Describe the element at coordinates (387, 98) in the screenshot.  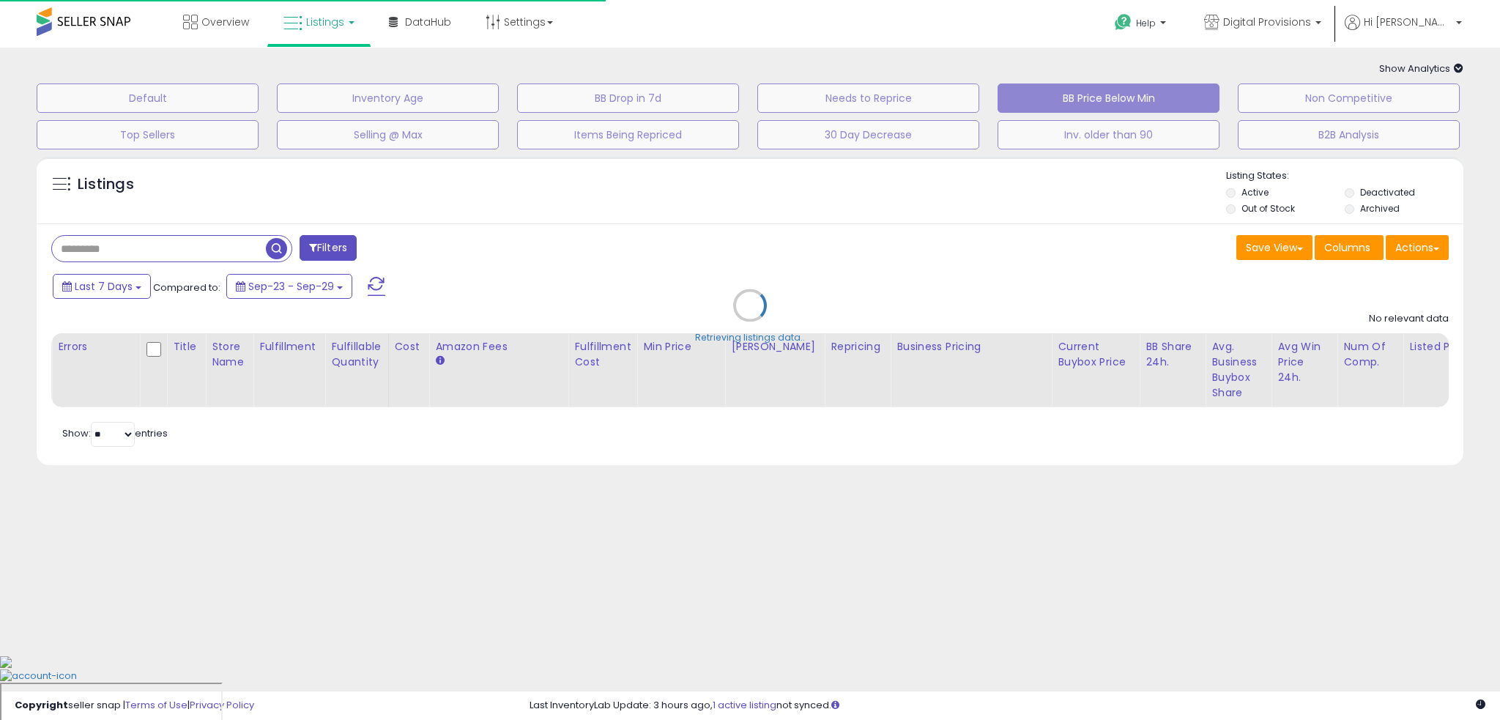
I see `button: Inventory Age` at that location.